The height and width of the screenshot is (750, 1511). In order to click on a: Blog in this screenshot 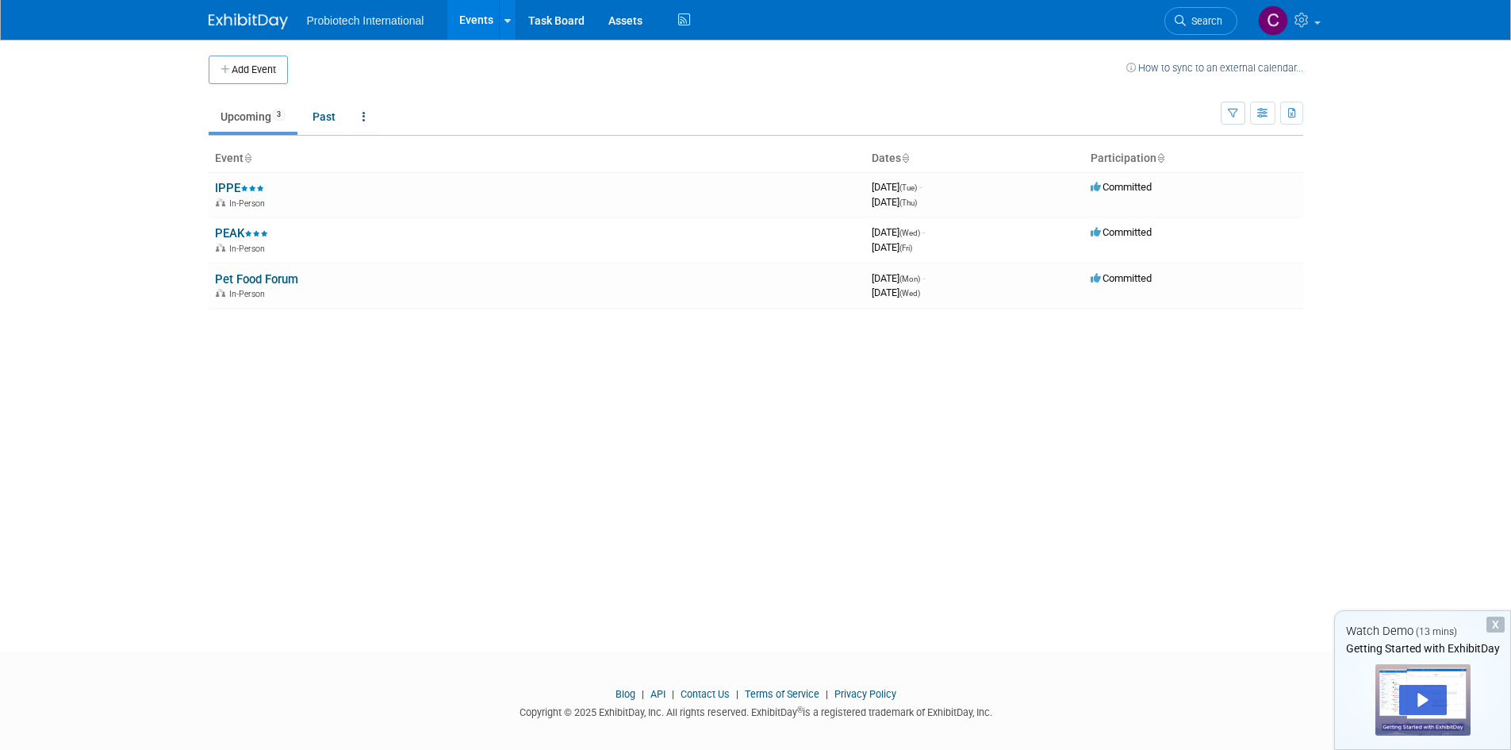, I will do `click(625, 693)`.